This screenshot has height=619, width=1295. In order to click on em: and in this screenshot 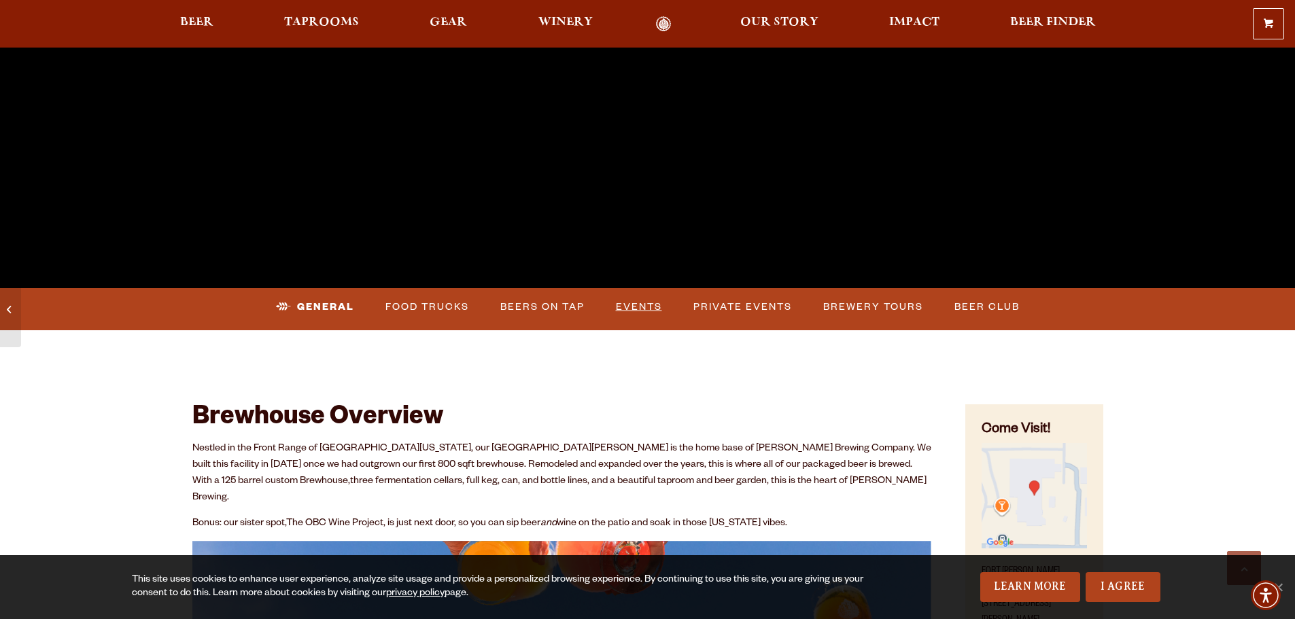, I will do `click(548, 524)`.